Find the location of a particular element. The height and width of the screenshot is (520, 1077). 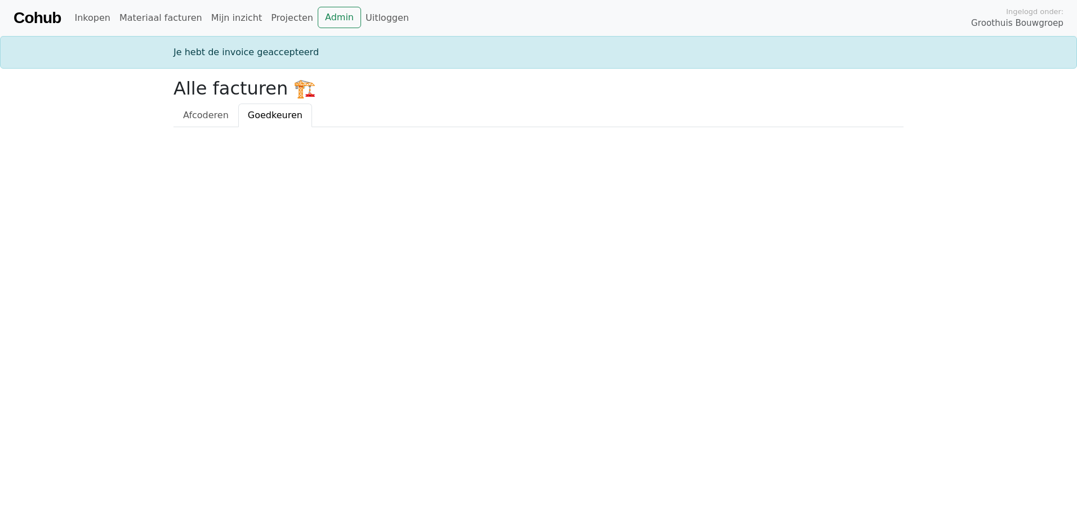

a: Materiaal facturen is located at coordinates (161, 18).